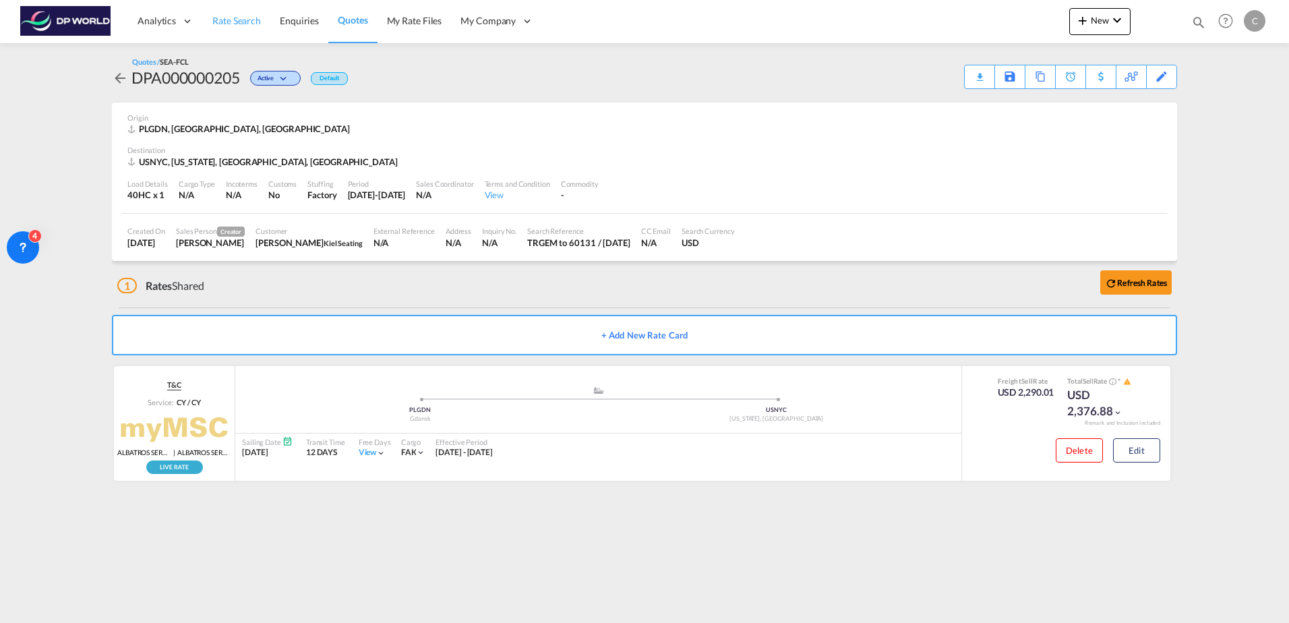 The width and height of the screenshot is (1289, 623). Describe the element at coordinates (65, 21) in the screenshot. I see `img: c08ca190194411f088ed0f3ba295208c.png` at that location.